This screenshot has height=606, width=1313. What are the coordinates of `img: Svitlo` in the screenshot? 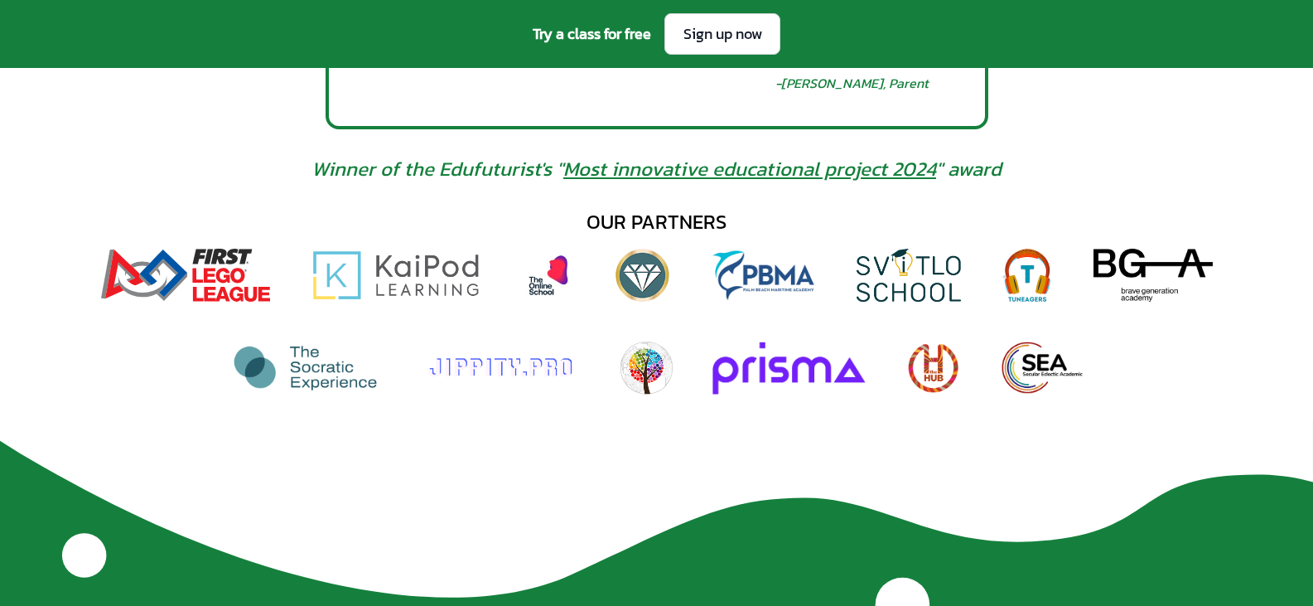 It's located at (909, 275).